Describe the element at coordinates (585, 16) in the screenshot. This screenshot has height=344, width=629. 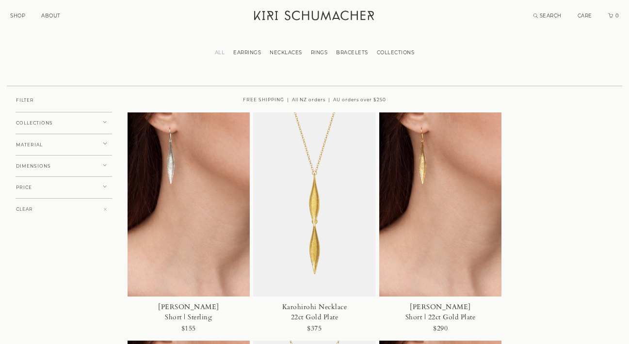
I see `span: CARE` at that location.